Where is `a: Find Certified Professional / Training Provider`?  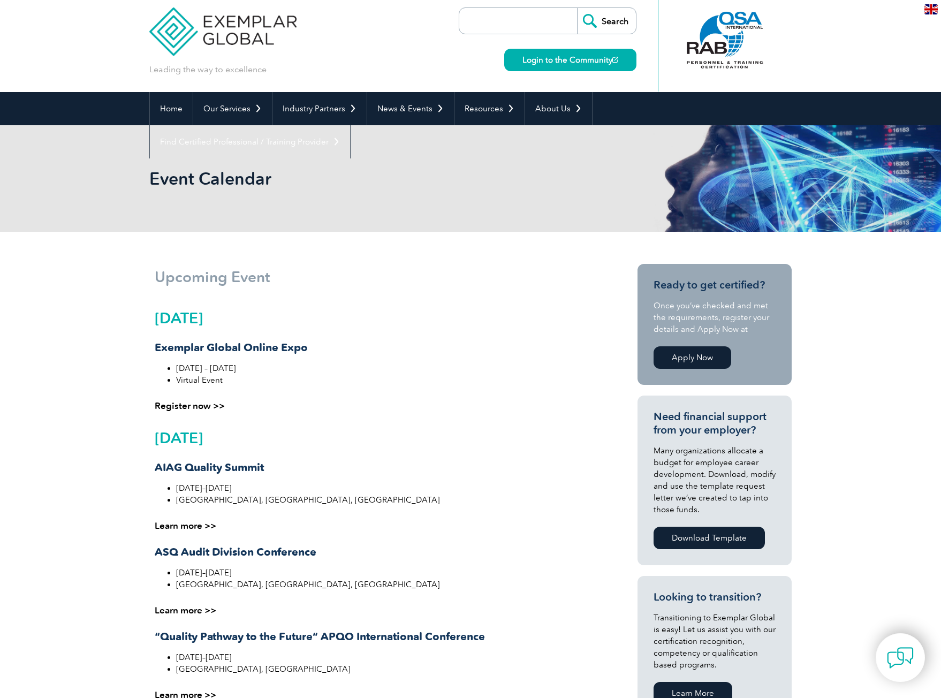
a: Find Certified Professional / Training Provider is located at coordinates (250, 142).